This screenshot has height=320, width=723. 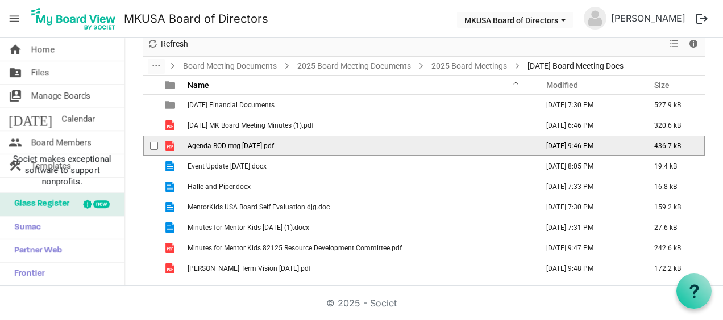 What do you see at coordinates (562, 85) in the screenshot?
I see `span: Modified` at bounding box center [562, 85].